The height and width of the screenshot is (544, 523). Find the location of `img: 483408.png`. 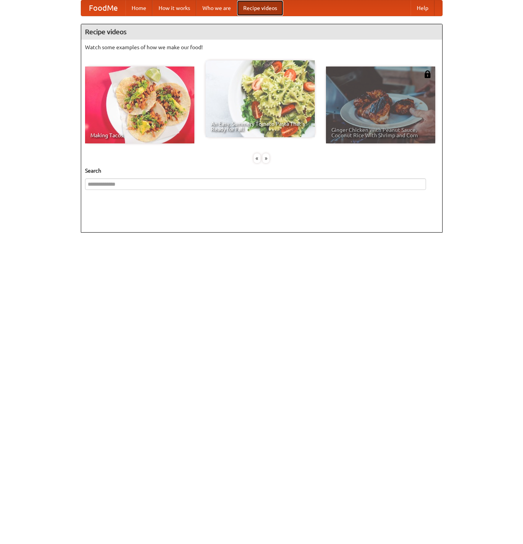

img: 483408.png is located at coordinates (427, 74).